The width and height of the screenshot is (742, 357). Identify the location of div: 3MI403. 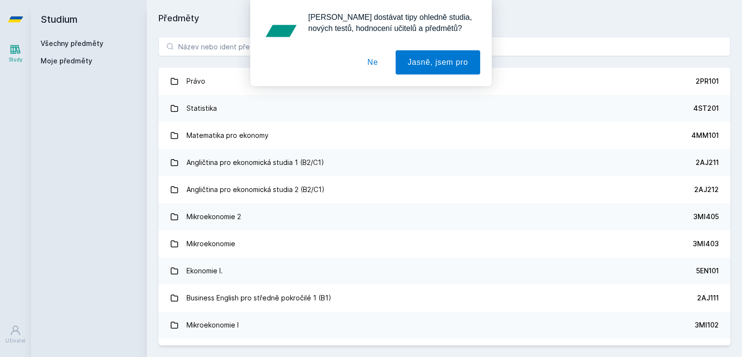
(706, 243).